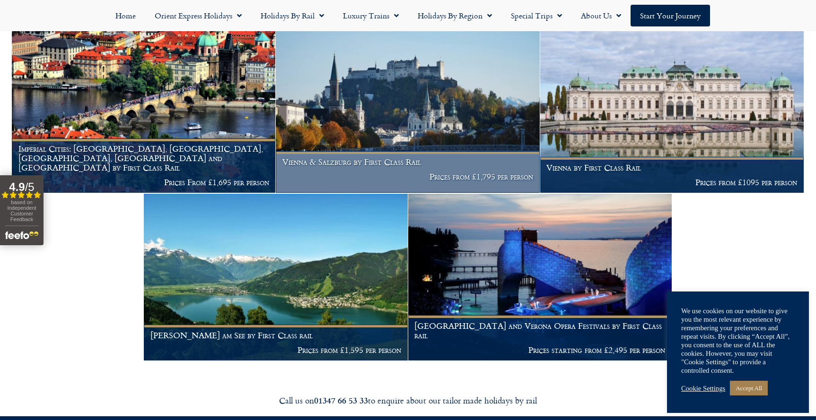  Describe the element at coordinates (749, 388) in the screenshot. I see `a: Accept All` at that location.